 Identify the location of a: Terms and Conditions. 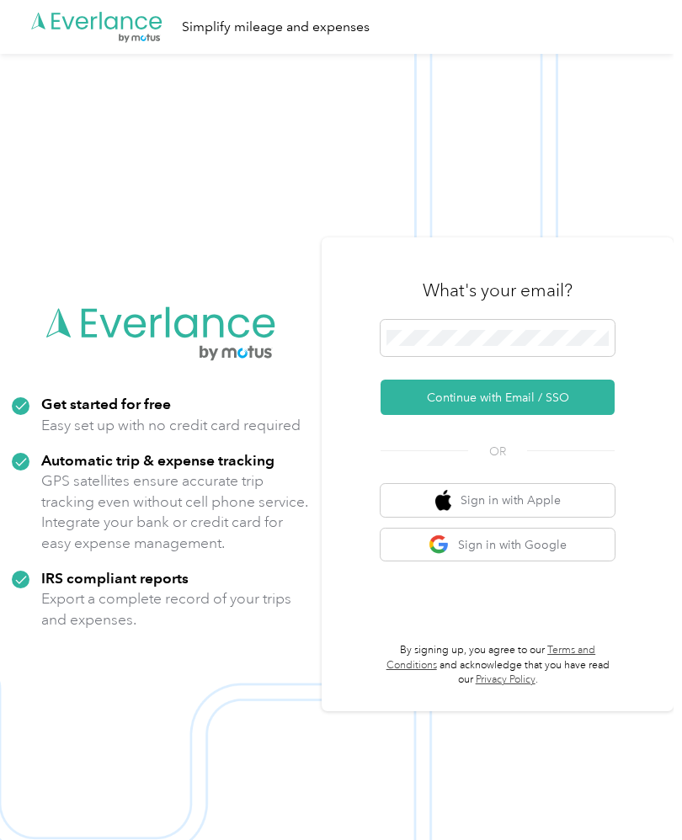
(491, 657).